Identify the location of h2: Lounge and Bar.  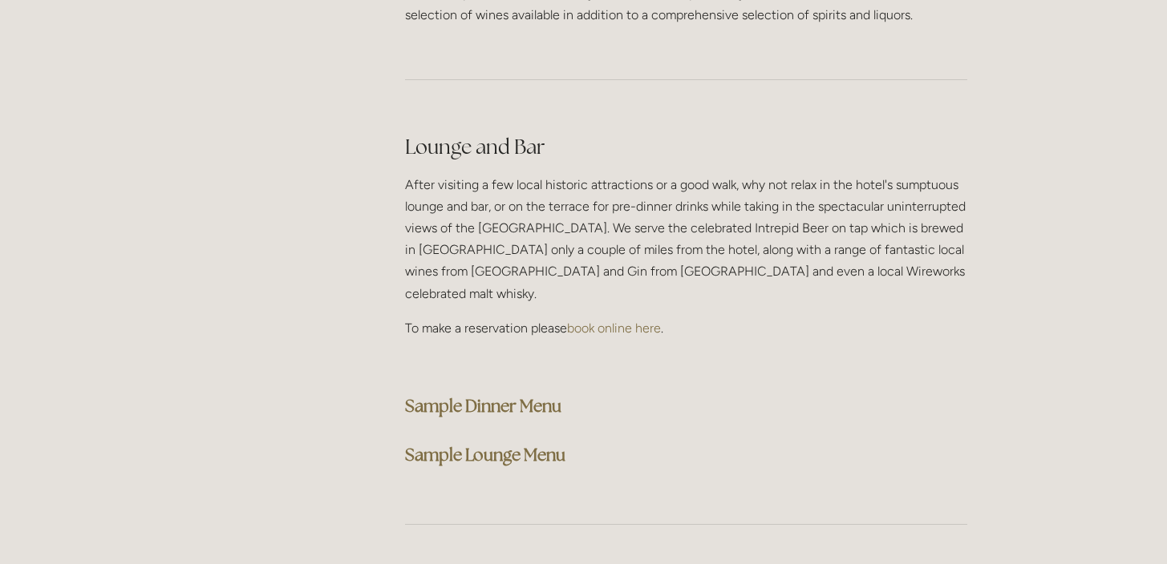
(686, 147).